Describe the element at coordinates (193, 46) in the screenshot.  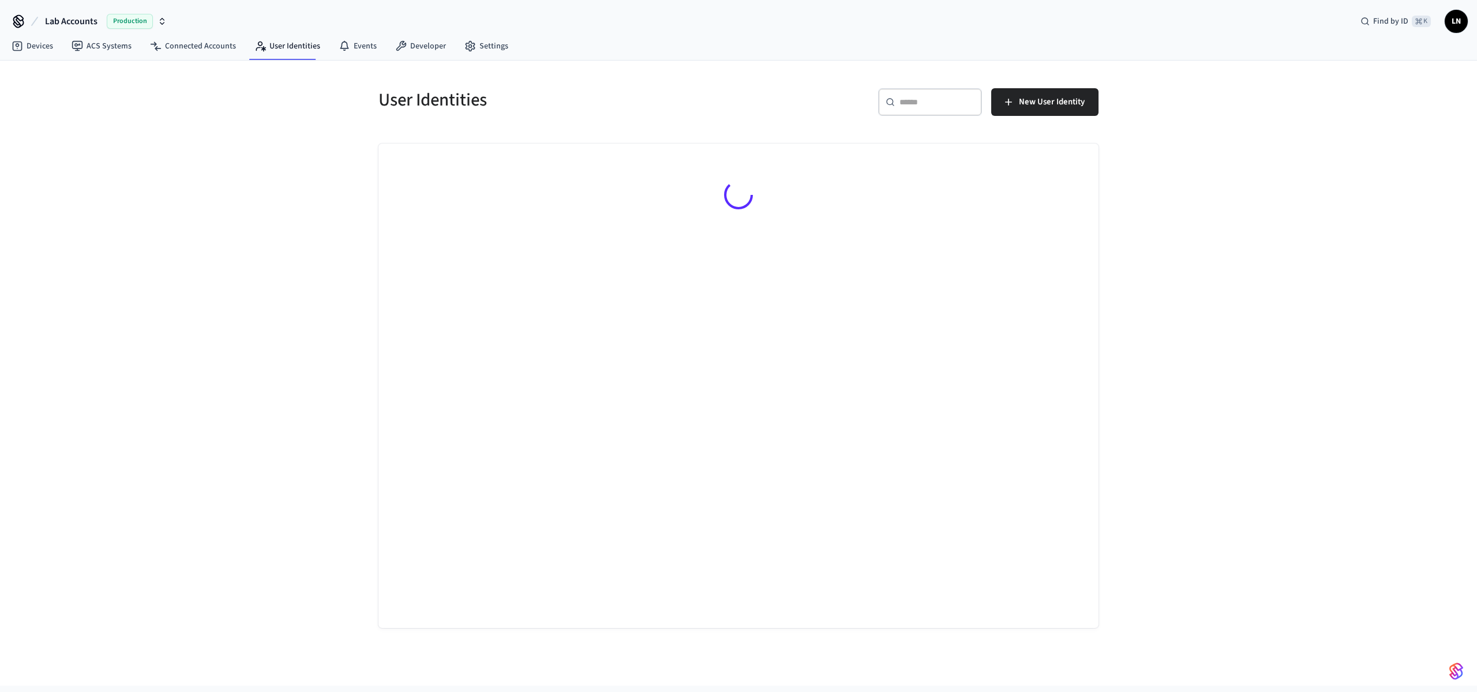
I see `a: Connected Accounts` at that location.